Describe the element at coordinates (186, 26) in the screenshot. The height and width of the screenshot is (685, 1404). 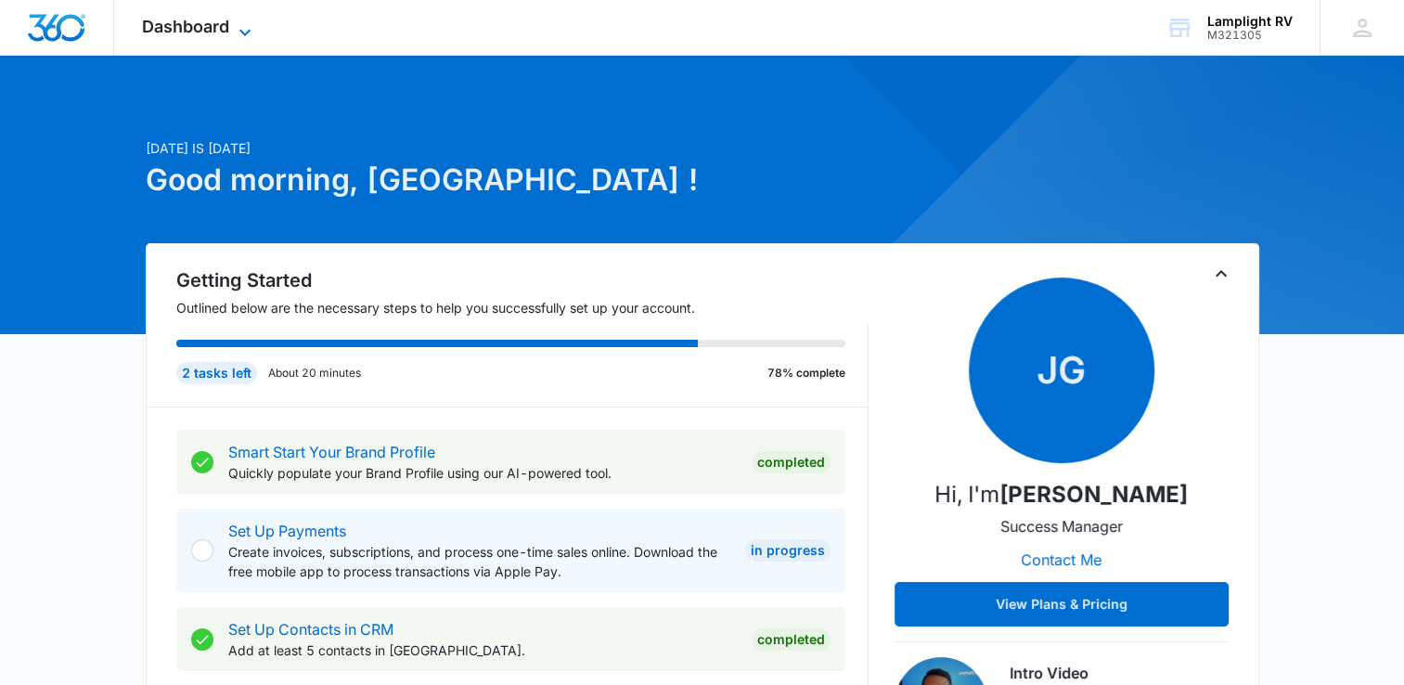
I see `span: Dashboard` at that location.